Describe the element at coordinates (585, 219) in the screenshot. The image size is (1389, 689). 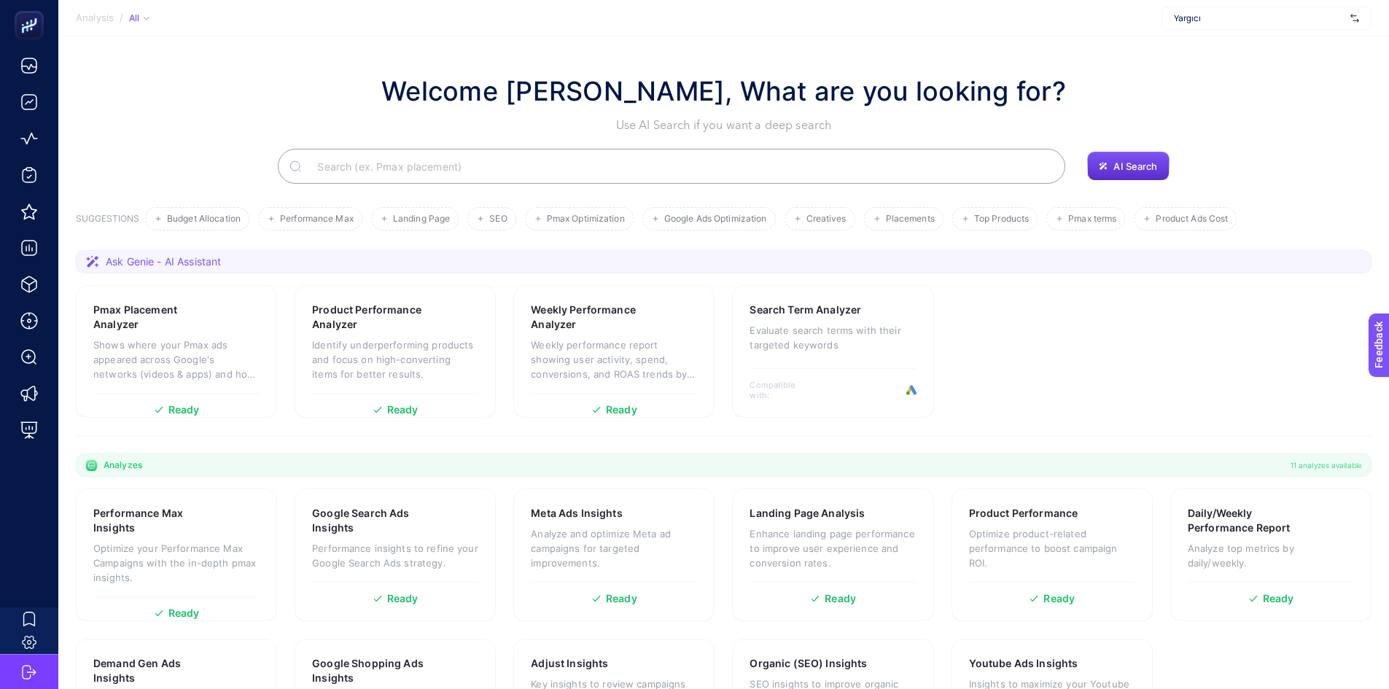
I see `span: Pmax Optimization` at that location.